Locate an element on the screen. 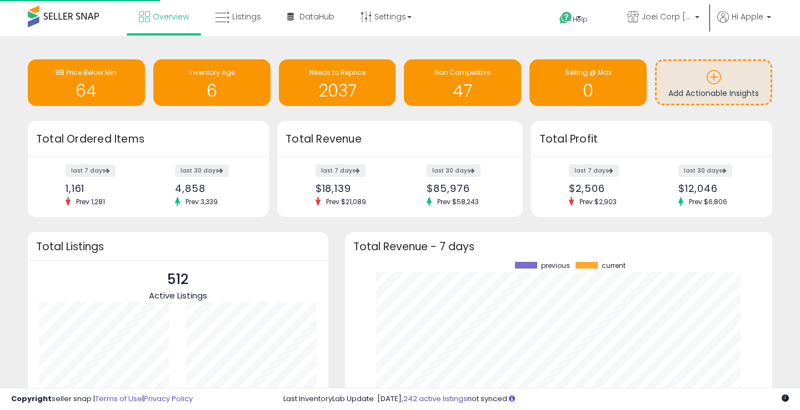 The image size is (800, 410). span: Prev: $21,089 is located at coordinates (346, 202).